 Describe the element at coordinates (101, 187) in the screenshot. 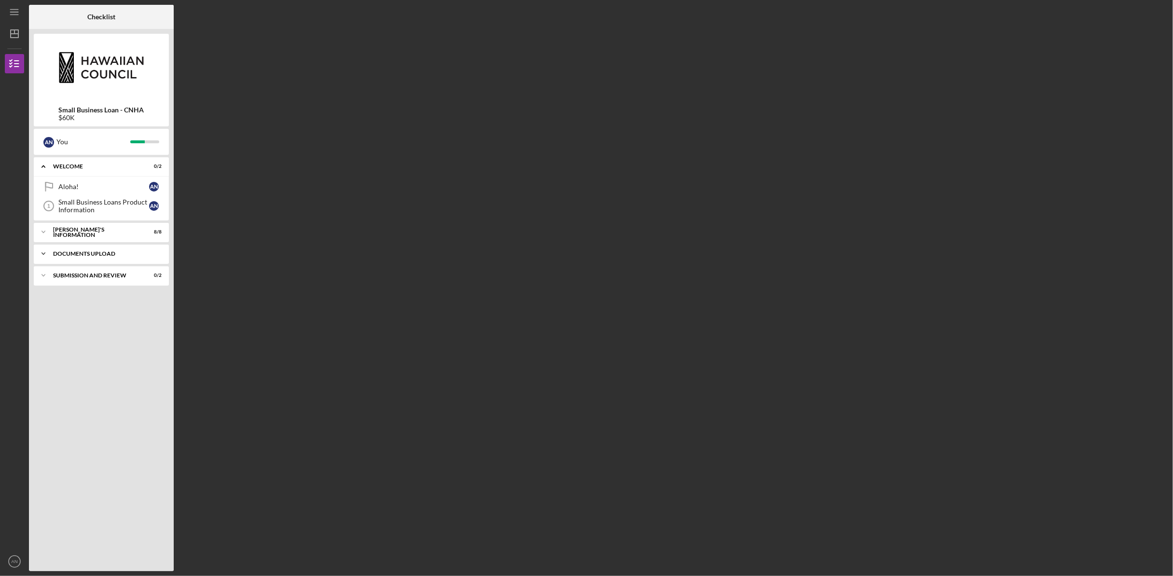

I see `a: Aloha!AN` at that location.